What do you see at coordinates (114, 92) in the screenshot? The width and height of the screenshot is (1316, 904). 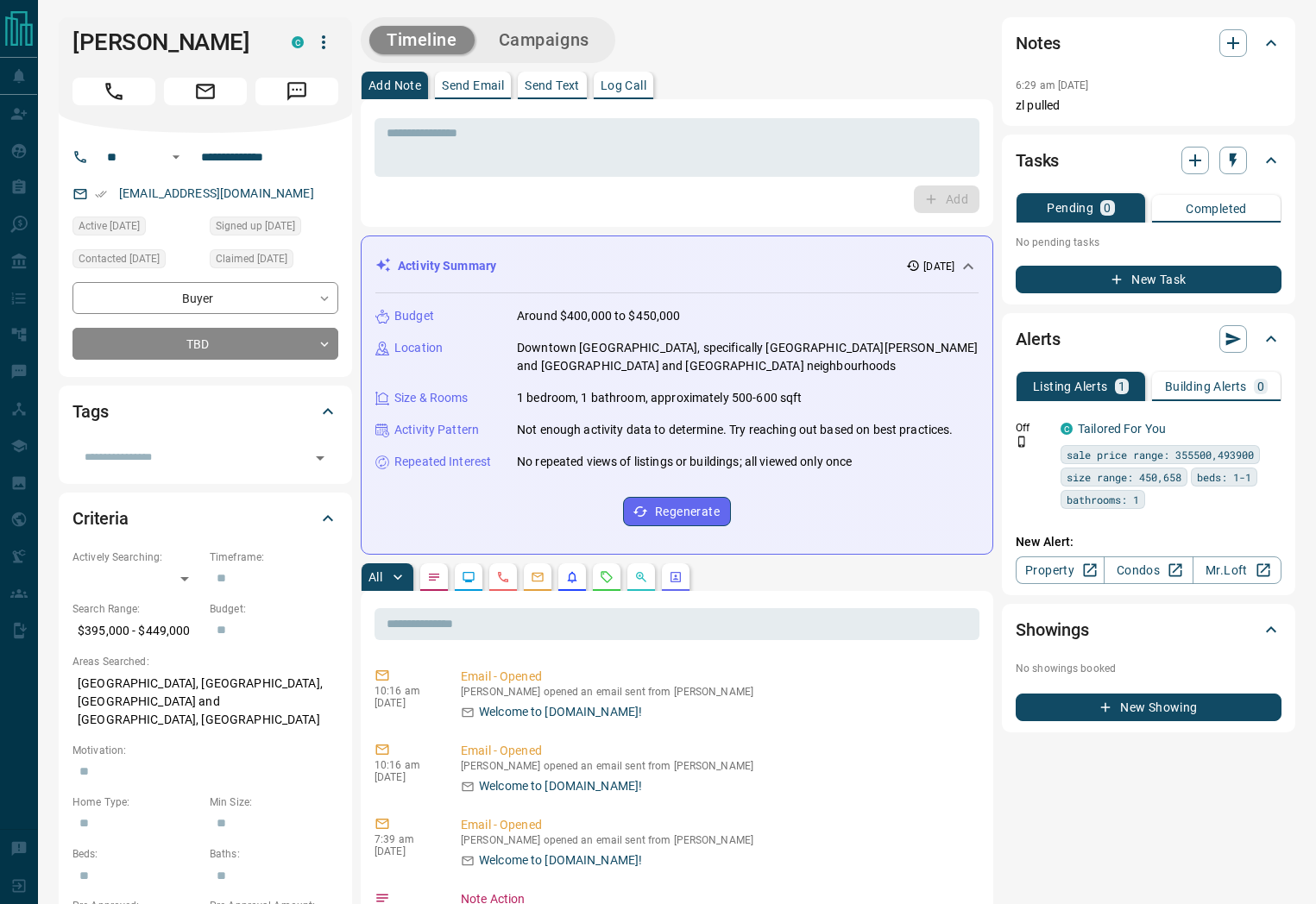 I see `span: Call` at bounding box center [114, 92].